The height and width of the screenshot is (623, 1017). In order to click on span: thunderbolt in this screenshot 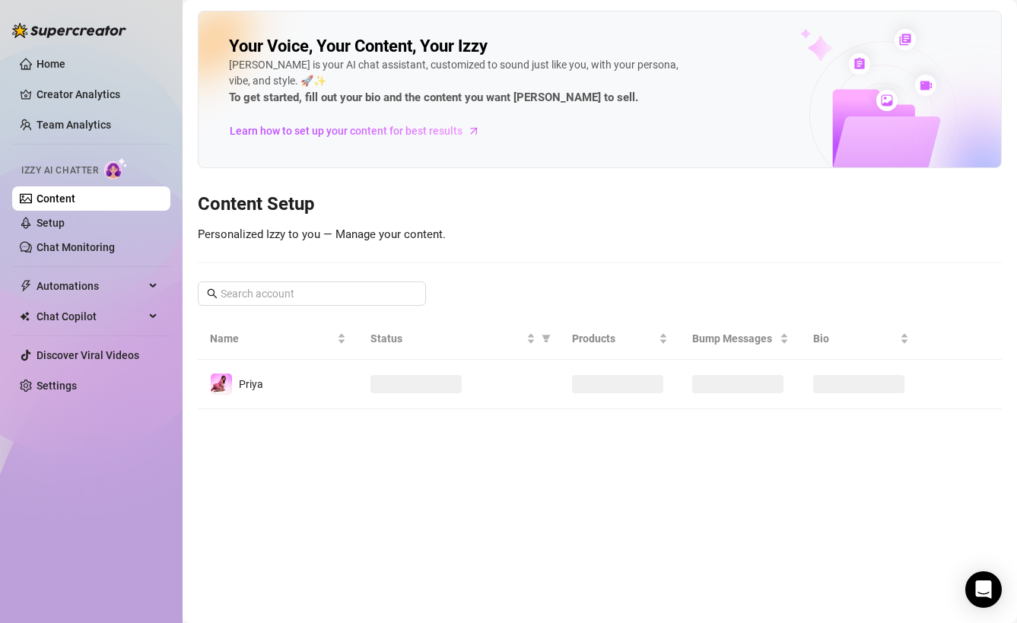, I will do `click(26, 286)`.